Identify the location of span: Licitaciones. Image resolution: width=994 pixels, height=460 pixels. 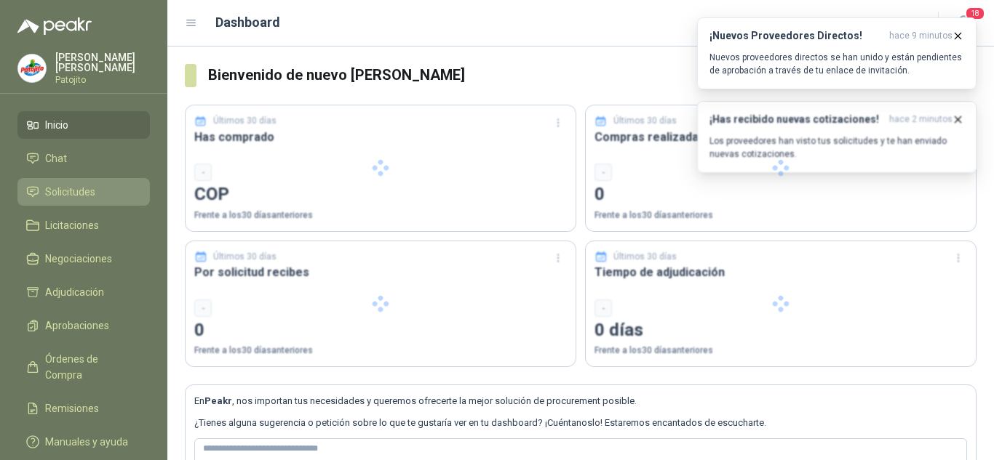
(72, 226).